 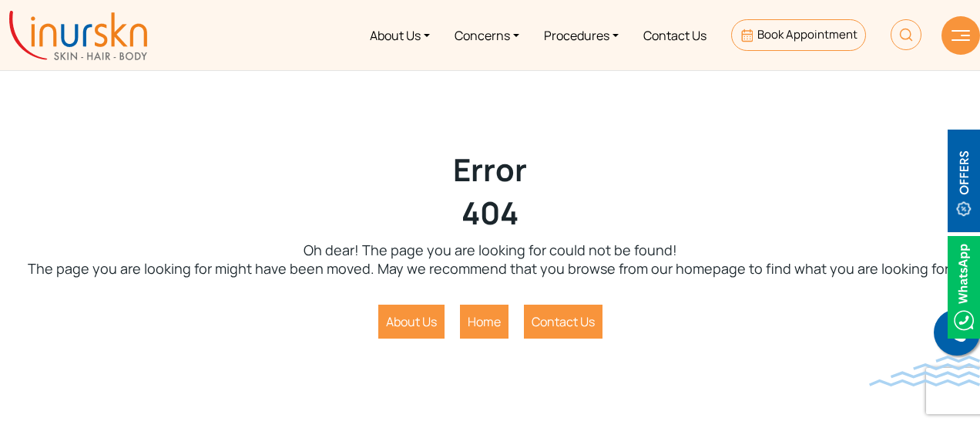 I want to click on strong: 404, so click(x=490, y=212).